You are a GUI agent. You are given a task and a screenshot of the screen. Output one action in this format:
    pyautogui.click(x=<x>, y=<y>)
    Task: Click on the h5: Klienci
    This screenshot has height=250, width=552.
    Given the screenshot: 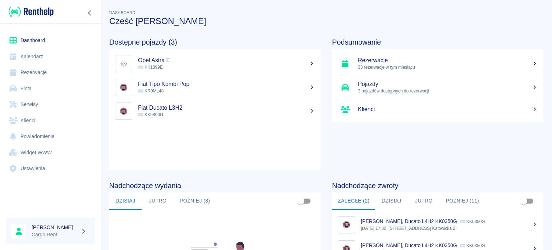 What is the action you would take?
    pyautogui.click(x=448, y=109)
    